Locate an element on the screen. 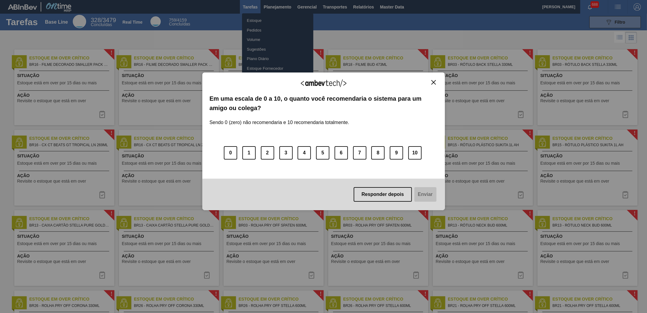  button: 9 is located at coordinates (397, 153).